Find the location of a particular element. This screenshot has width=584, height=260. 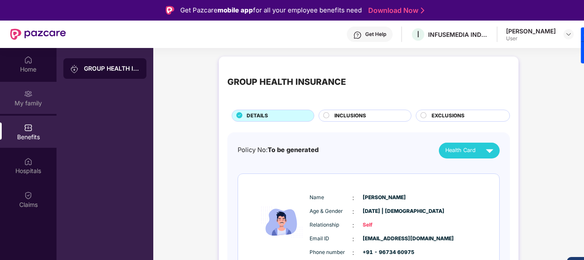

span: Health Card is located at coordinates (460, 150).